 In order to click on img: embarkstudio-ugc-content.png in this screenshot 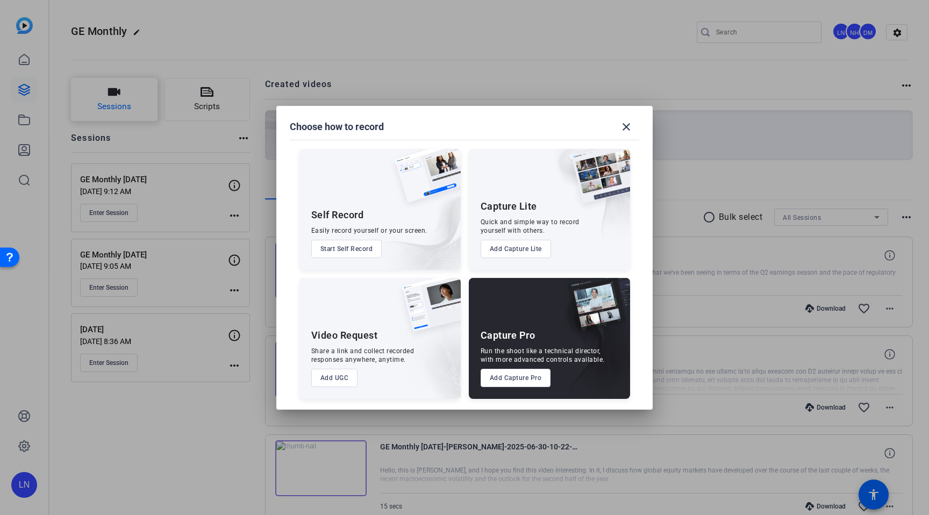, I will do `click(430, 355)`.